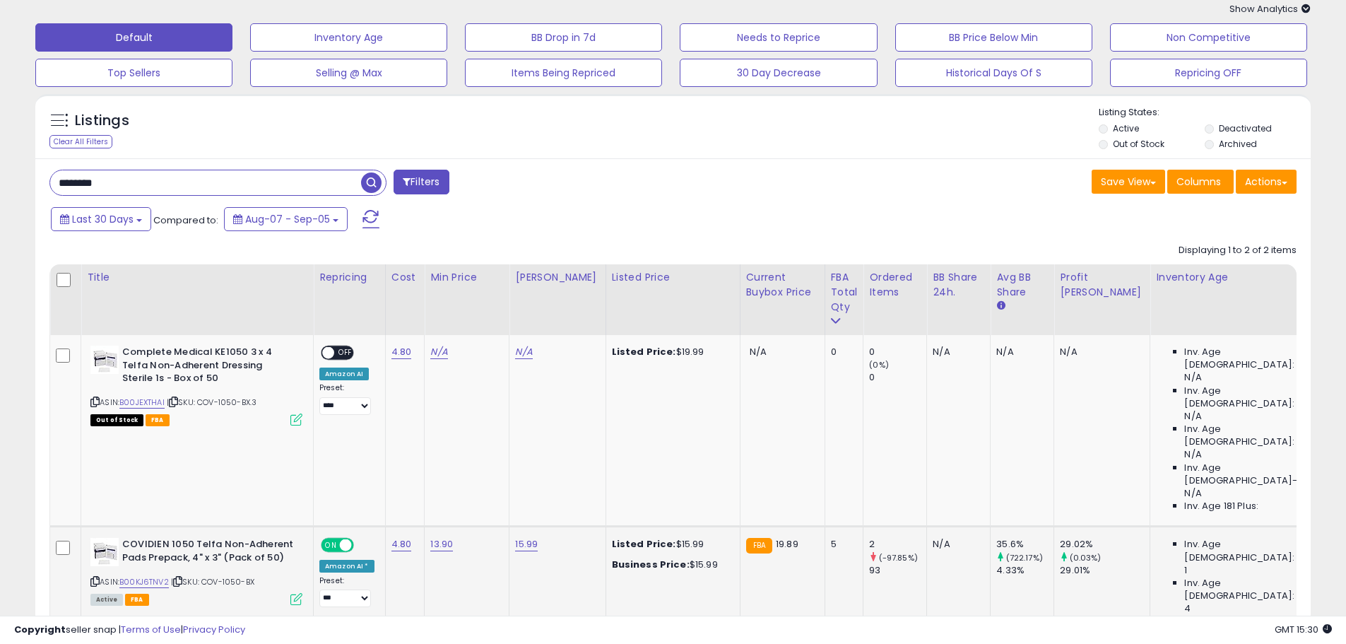 This screenshot has height=644, width=1346. What do you see at coordinates (102, 121) in the screenshot?
I see `h5: Listings` at bounding box center [102, 121].